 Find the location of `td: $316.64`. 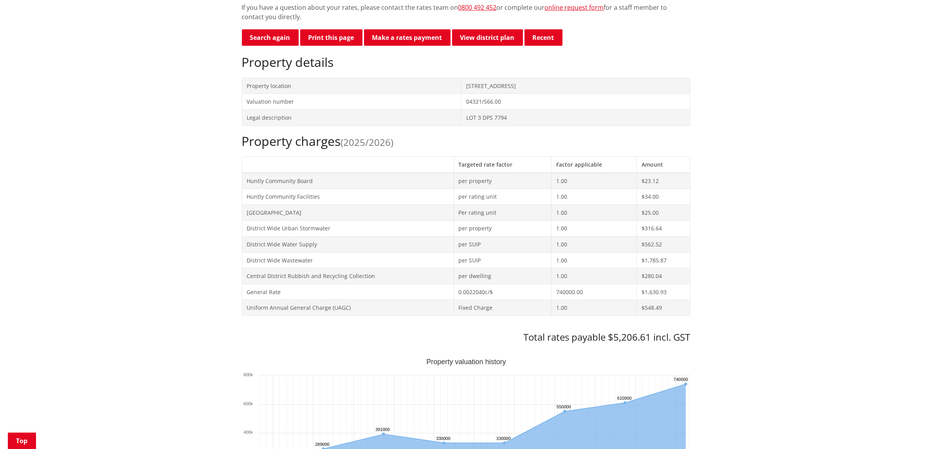

td: $316.64 is located at coordinates (664, 229).